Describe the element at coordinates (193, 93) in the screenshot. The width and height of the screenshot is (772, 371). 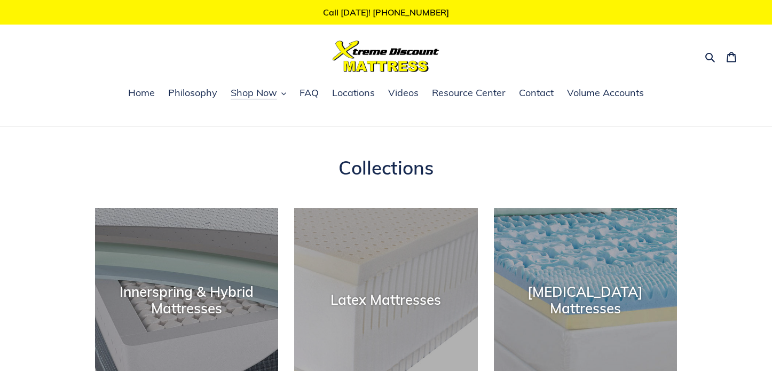
I see `a: Philosophy` at that location.